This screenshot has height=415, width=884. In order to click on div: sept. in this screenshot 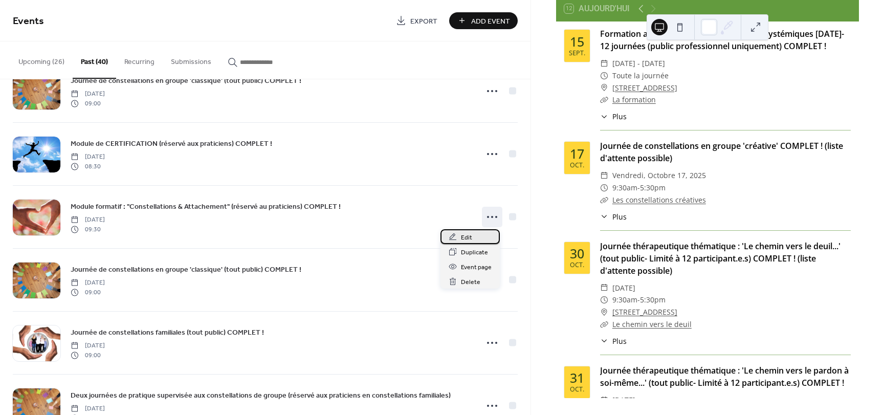, I will do `click(577, 53)`.